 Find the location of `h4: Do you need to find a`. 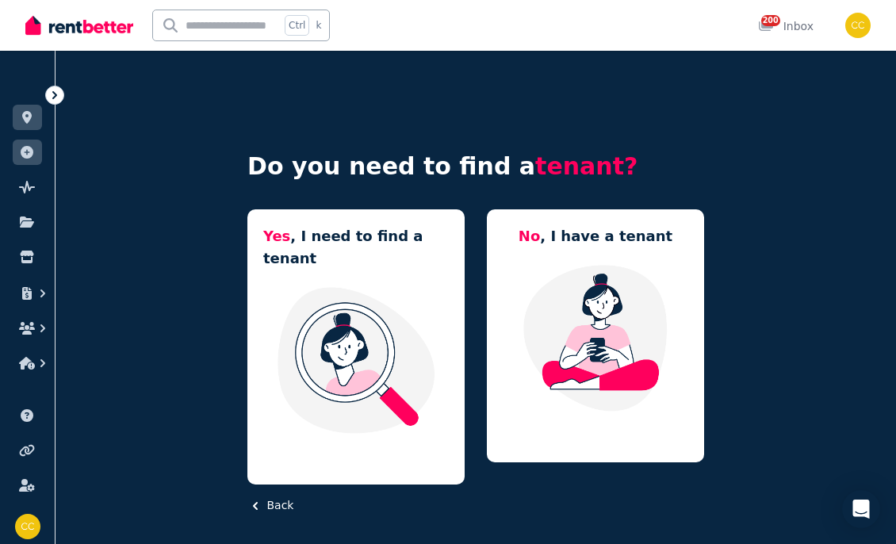

h4: Do you need to find a is located at coordinates (476, 166).